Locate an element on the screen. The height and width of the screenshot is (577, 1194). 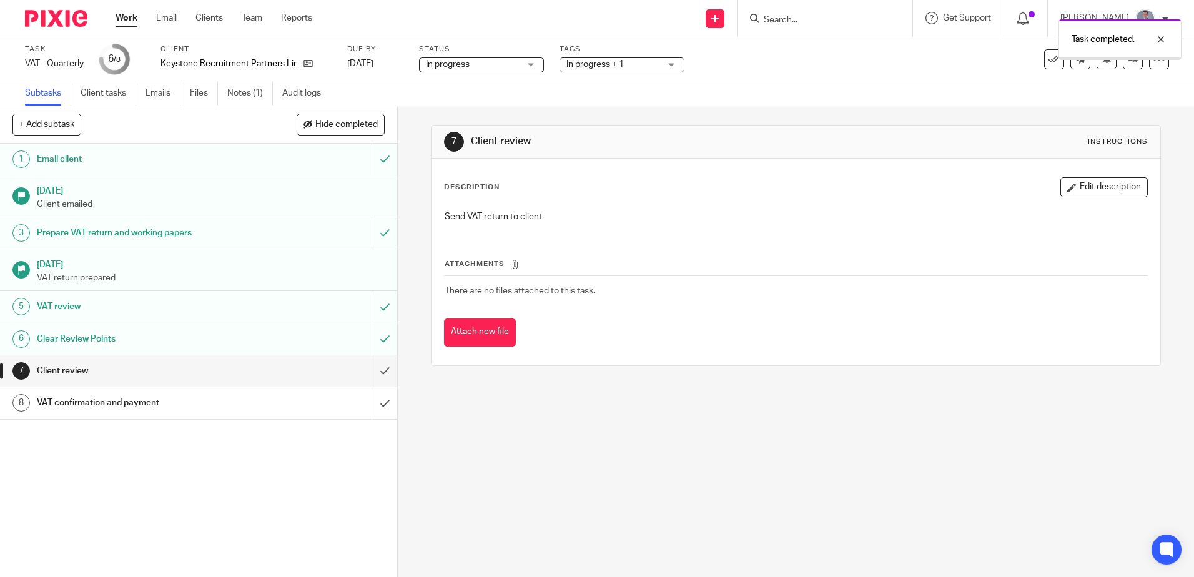
label: Status is located at coordinates (481, 49).